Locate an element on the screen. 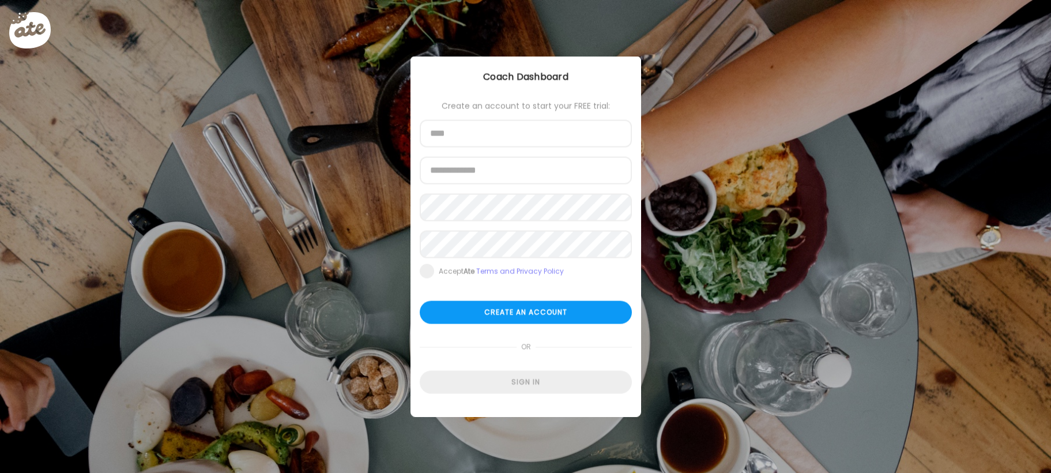  div: Create an account is located at coordinates (526, 312).